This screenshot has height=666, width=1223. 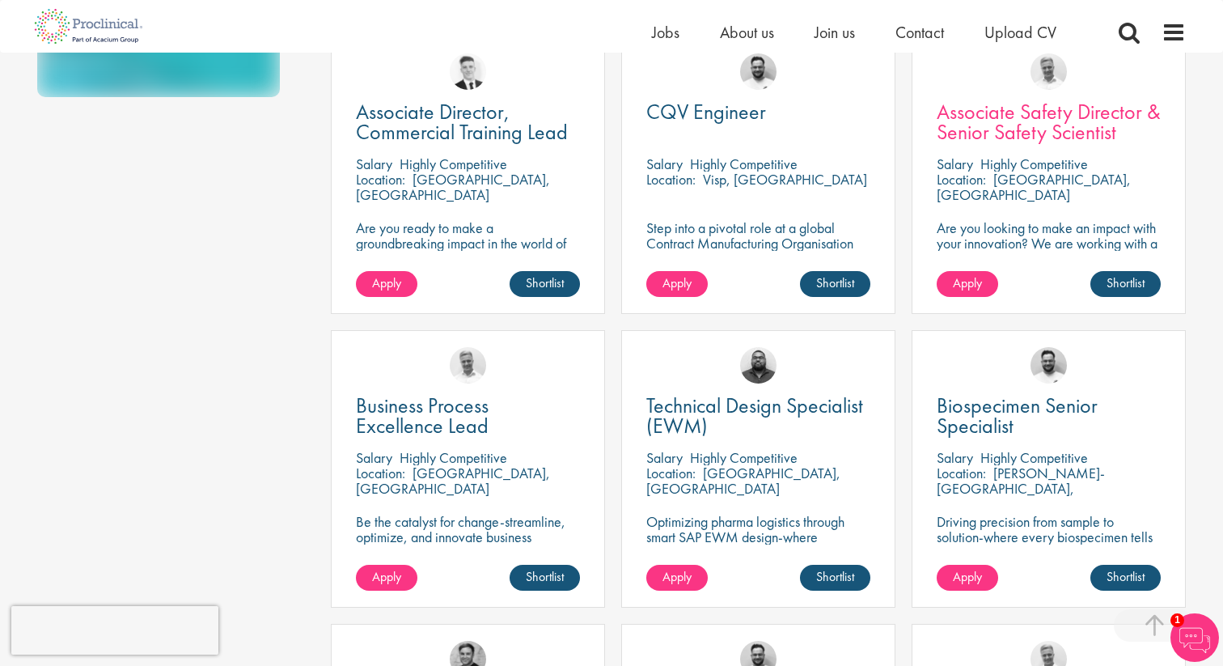 I want to click on img: Chatbot, so click(x=1194, y=637).